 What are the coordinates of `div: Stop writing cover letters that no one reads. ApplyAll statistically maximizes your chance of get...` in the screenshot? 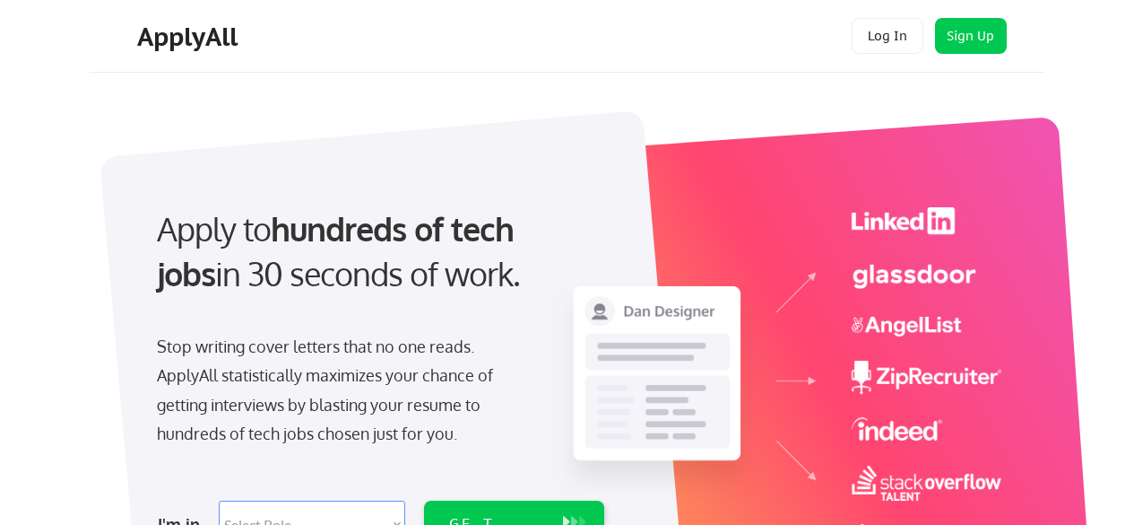 It's located at (341, 390).